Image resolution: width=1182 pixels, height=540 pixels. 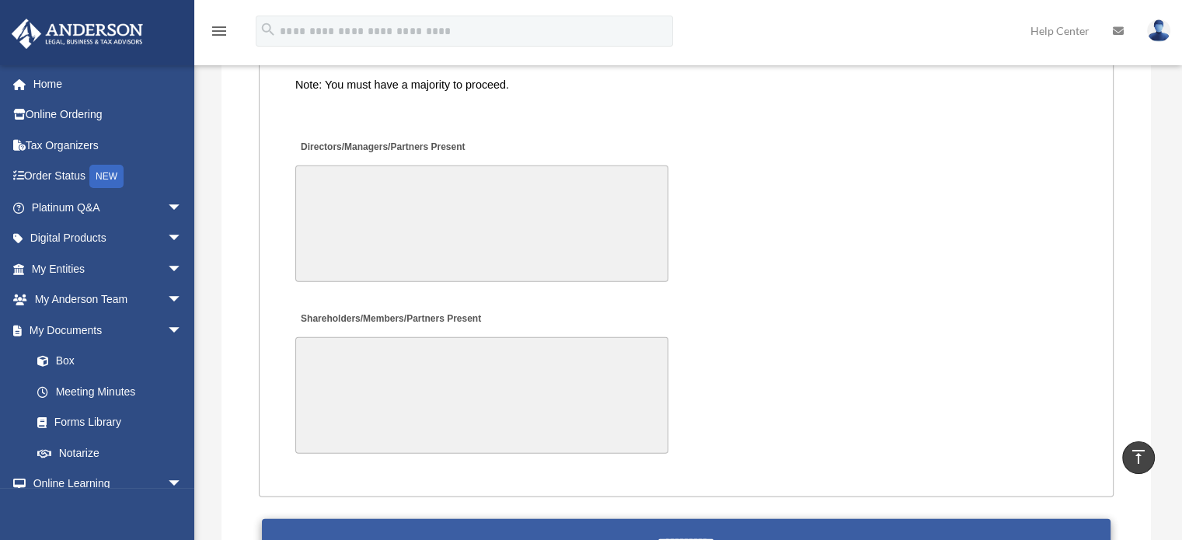 What do you see at coordinates (113, 361) in the screenshot?
I see `a: Box` at bounding box center [113, 361].